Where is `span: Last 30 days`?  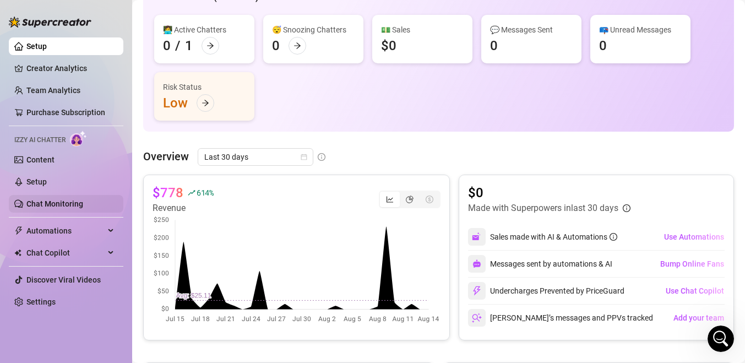 span: Last 30 days is located at coordinates (256, 157).